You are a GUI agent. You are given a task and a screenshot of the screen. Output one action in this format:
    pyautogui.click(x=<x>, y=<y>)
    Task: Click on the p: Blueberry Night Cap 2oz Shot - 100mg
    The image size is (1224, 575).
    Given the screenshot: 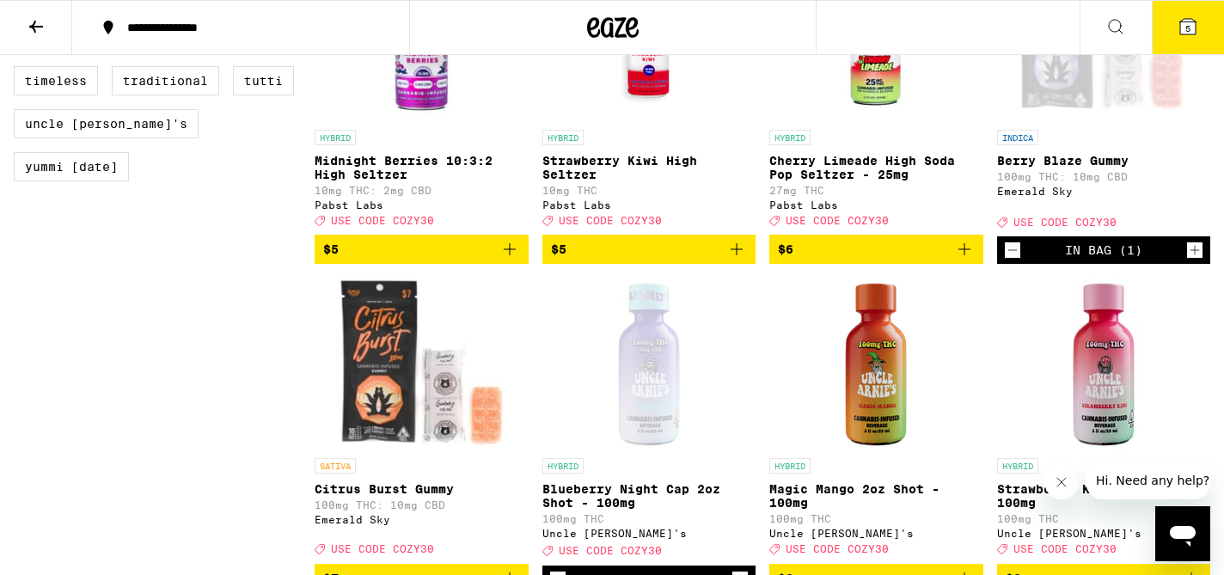 What is the action you would take?
    pyautogui.click(x=649, y=496)
    